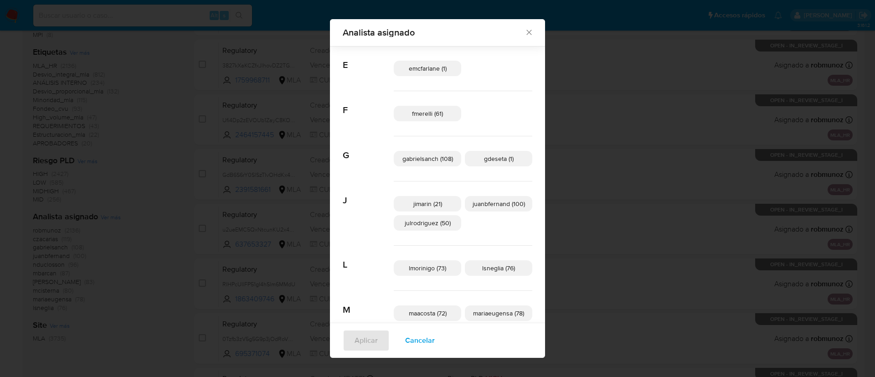  What do you see at coordinates (498, 313) in the screenshot?
I see `div: mariaeugensa (78)` at bounding box center [498, 313].